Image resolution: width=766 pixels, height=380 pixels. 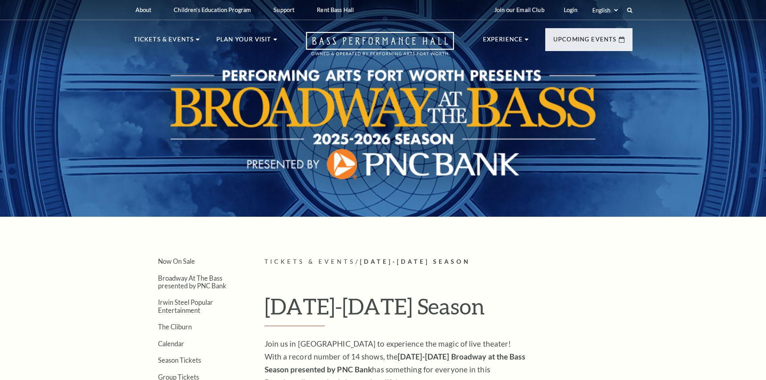 I want to click on select: Select:, so click(x=605, y=10).